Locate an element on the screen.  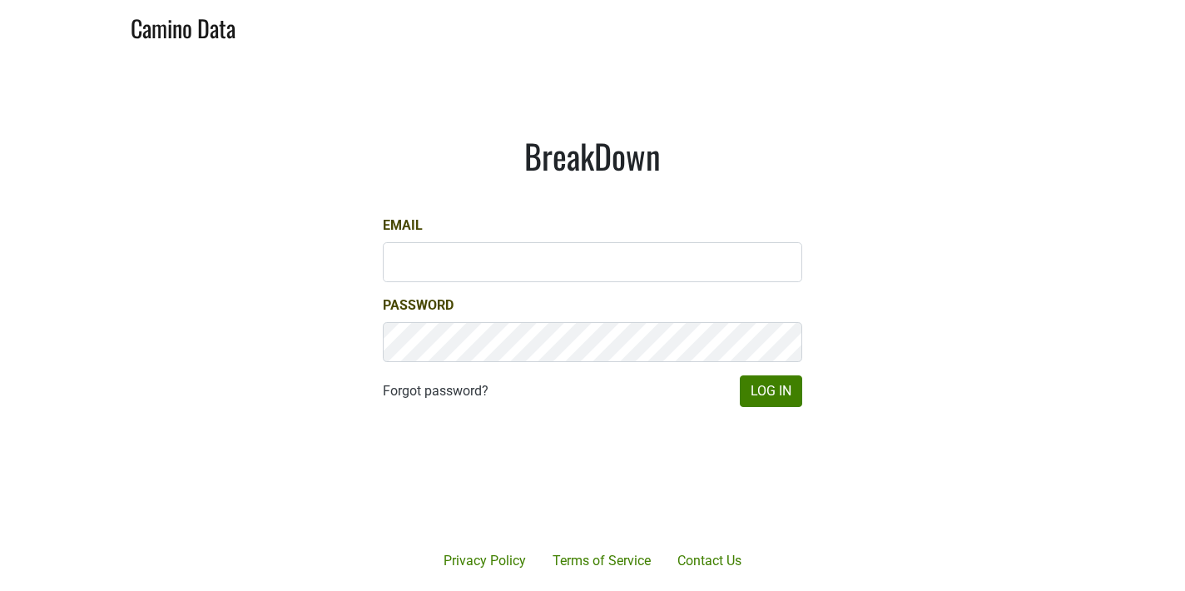
a: Privacy Policy is located at coordinates (484, 561).